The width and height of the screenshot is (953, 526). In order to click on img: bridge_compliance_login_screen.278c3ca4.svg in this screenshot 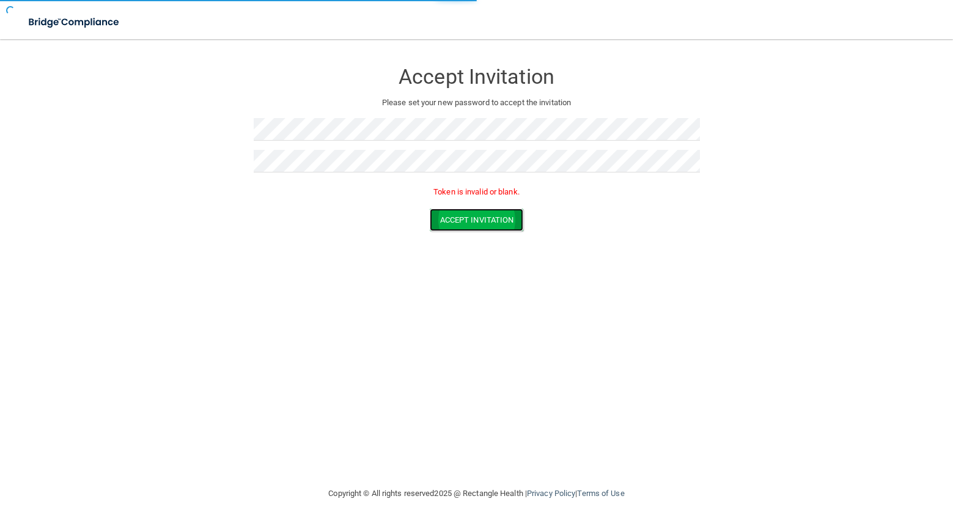, I will do `click(75, 22)`.